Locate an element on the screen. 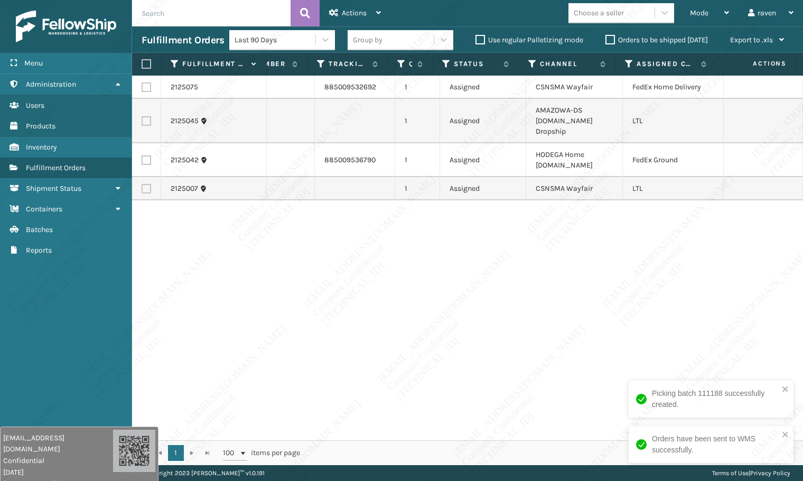  span: Confidential is located at coordinates (58, 460).